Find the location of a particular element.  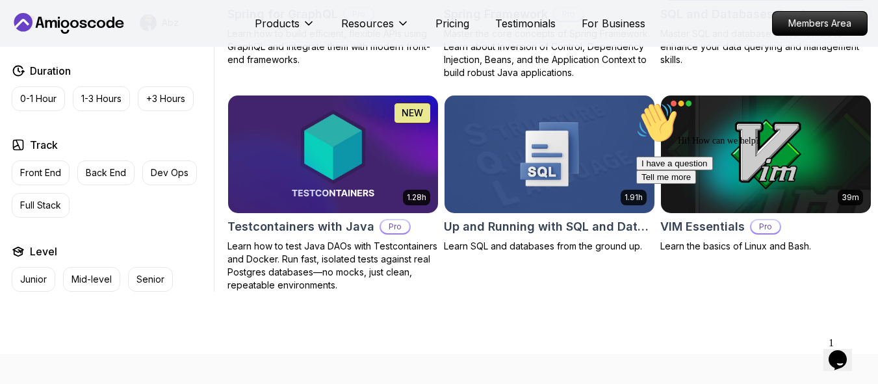

img: :wave: is located at coordinates (26, 26).